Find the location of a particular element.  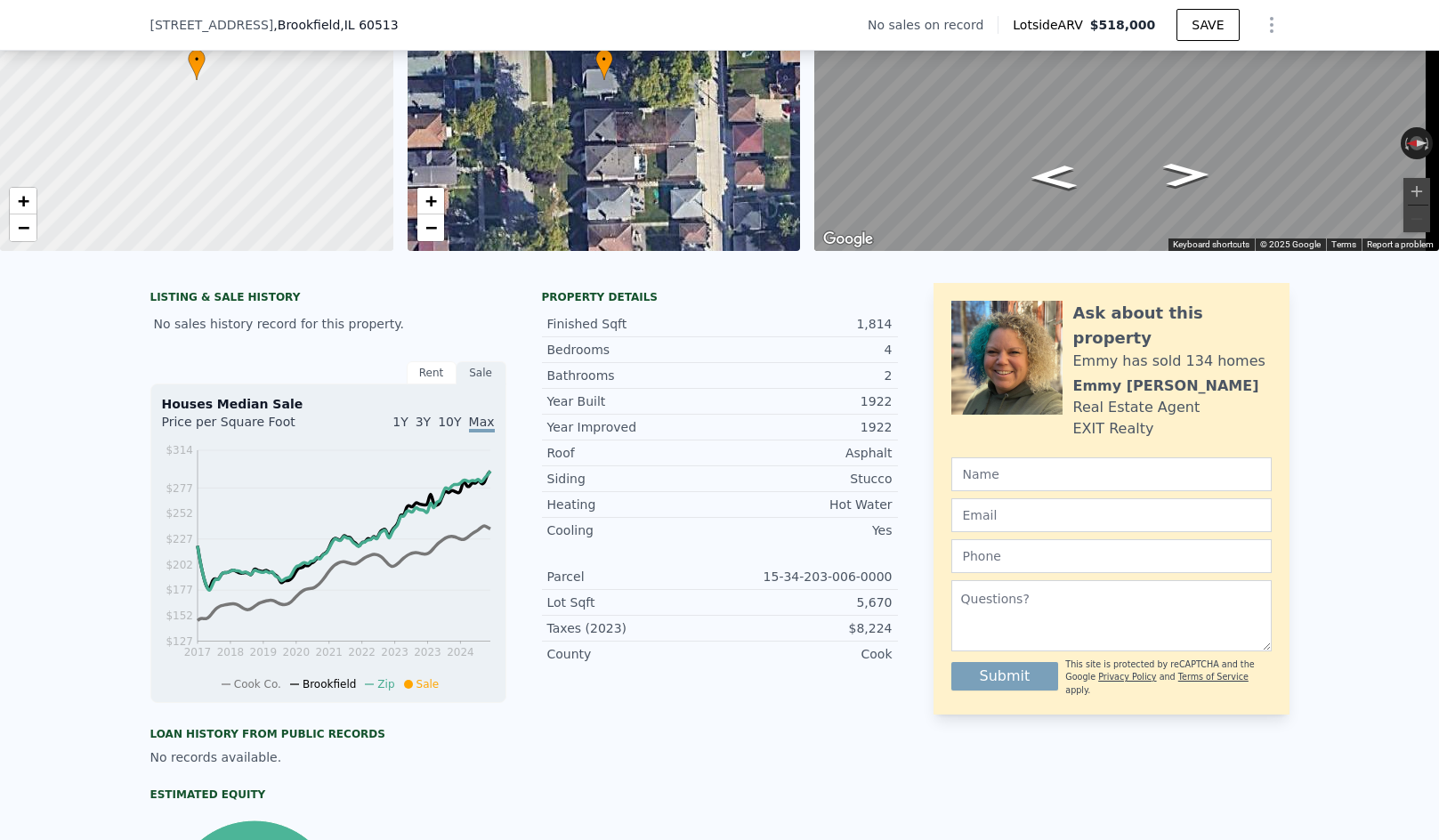

div: No sales history record for this property. is located at coordinates (329, 324).